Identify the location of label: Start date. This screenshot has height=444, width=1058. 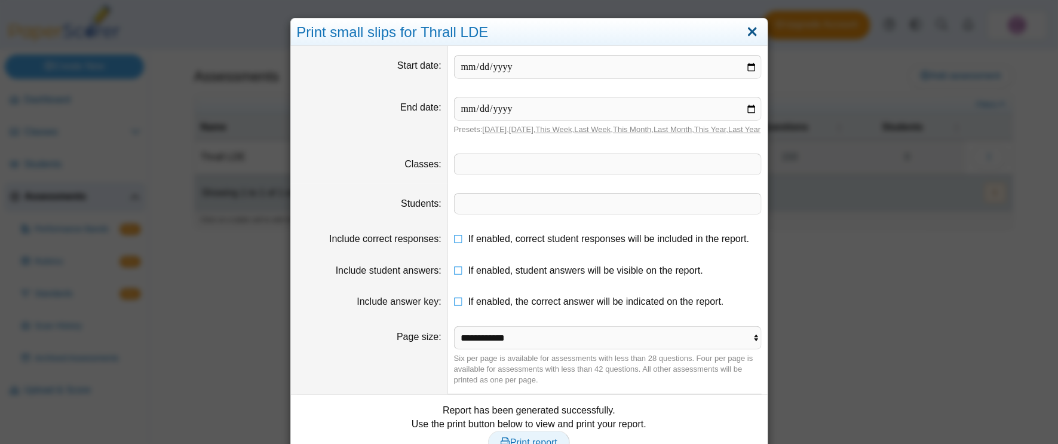
(419, 65).